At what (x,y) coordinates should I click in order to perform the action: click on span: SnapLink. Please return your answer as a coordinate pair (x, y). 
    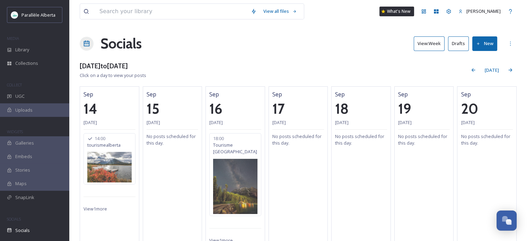
    Looking at the image, I should click on (25, 197).